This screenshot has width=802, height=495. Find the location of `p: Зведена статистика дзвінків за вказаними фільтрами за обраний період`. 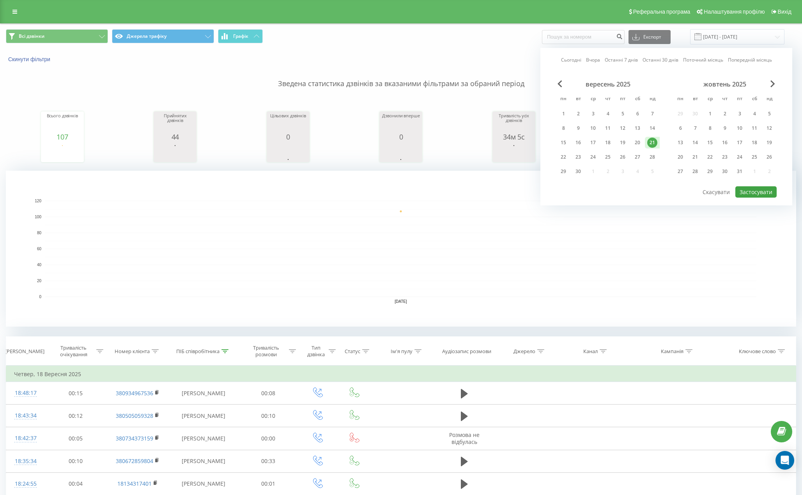

p: Зведена статистика дзвінків за вказаними фільтрами за обраний період is located at coordinates (401, 76).